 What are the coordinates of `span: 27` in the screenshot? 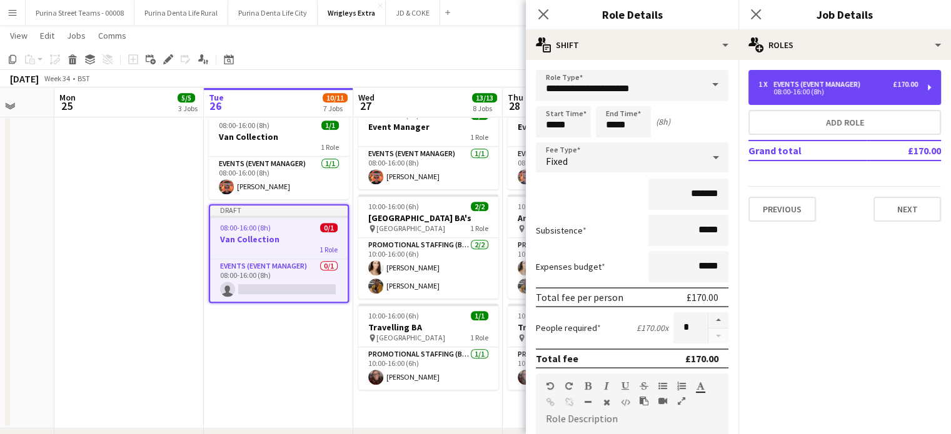 It's located at (365, 106).